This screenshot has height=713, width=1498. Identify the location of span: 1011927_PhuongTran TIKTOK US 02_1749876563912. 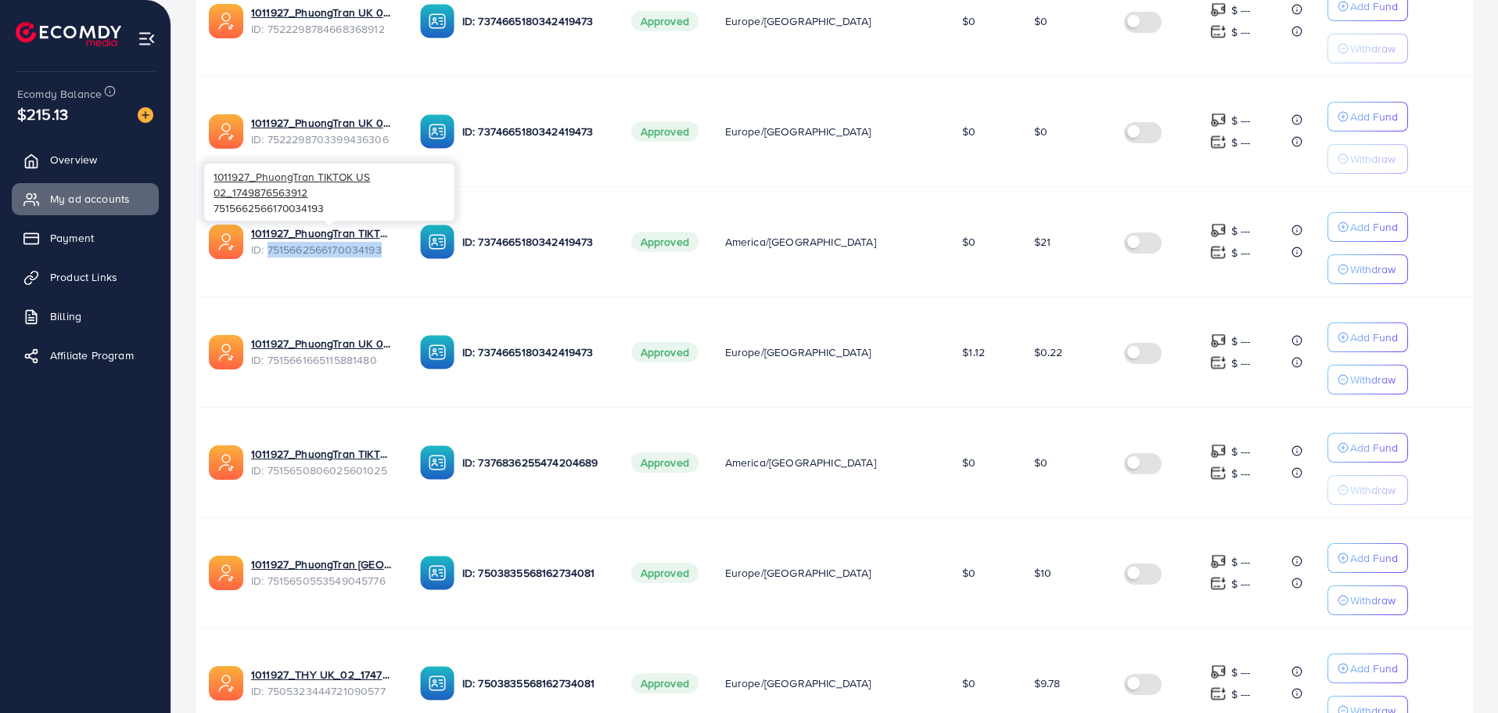
(292, 184).